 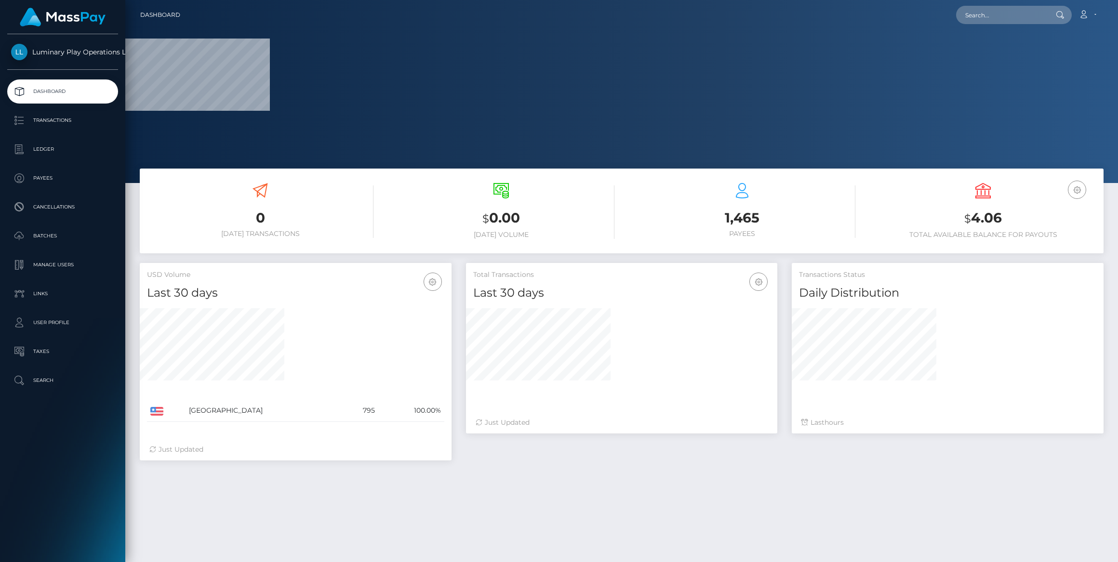 I want to click on h4: Daily Distribution, so click(x=947, y=293).